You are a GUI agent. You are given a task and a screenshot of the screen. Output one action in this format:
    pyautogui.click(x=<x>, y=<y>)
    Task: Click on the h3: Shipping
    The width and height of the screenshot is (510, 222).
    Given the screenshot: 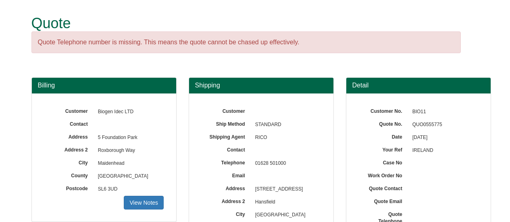 What is the action you would take?
    pyautogui.click(x=261, y=85)
    